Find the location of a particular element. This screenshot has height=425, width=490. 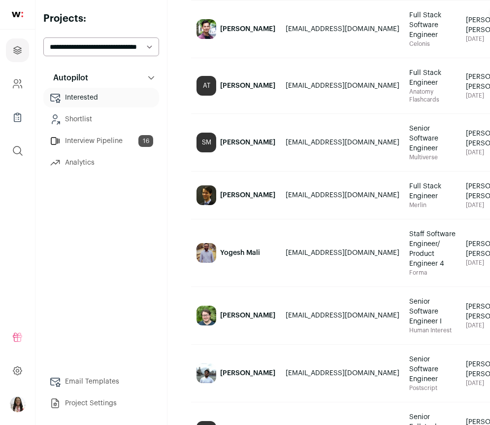

a: Interview Pipeline16 is located at coordinates (101, 141).